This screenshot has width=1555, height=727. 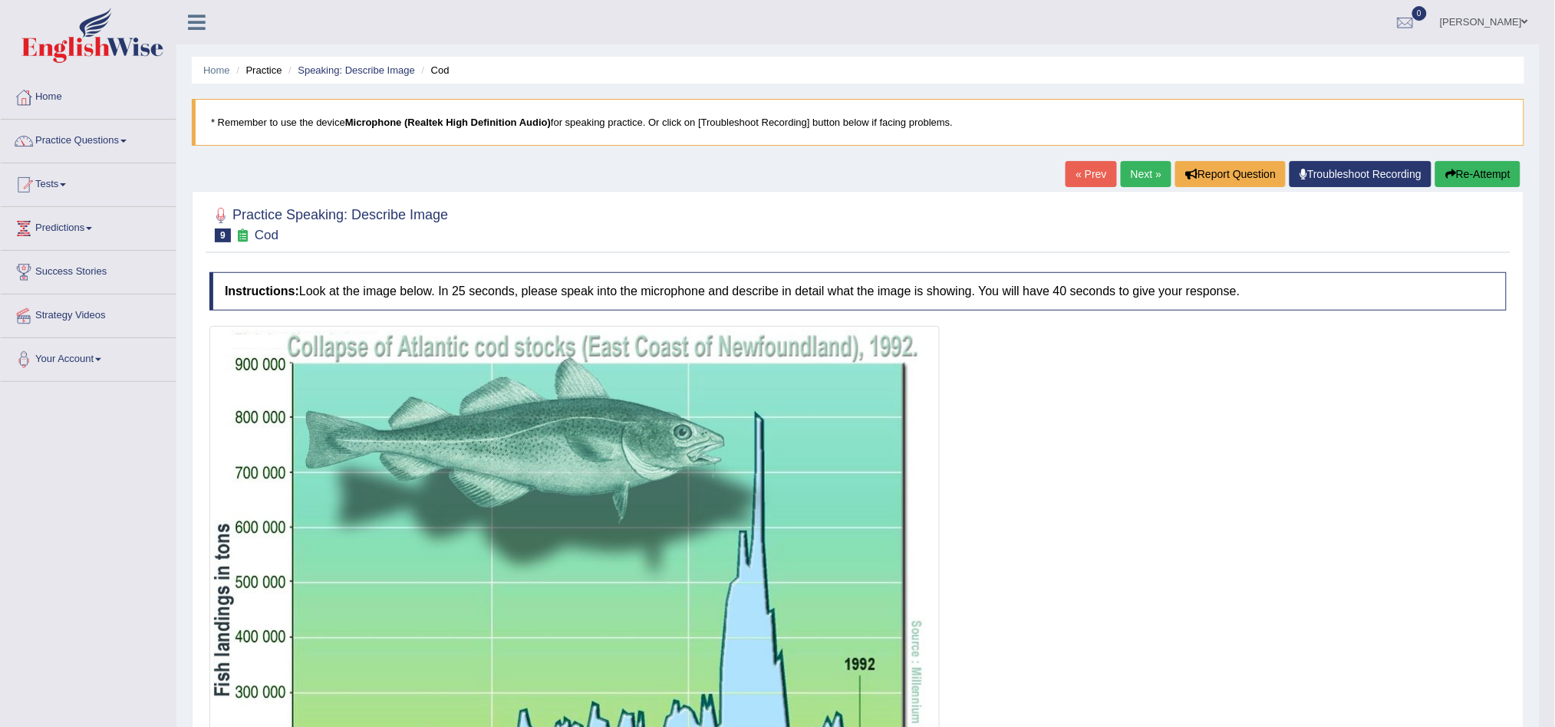 I want to click on a: Predictions, so click(x=88, y=226).